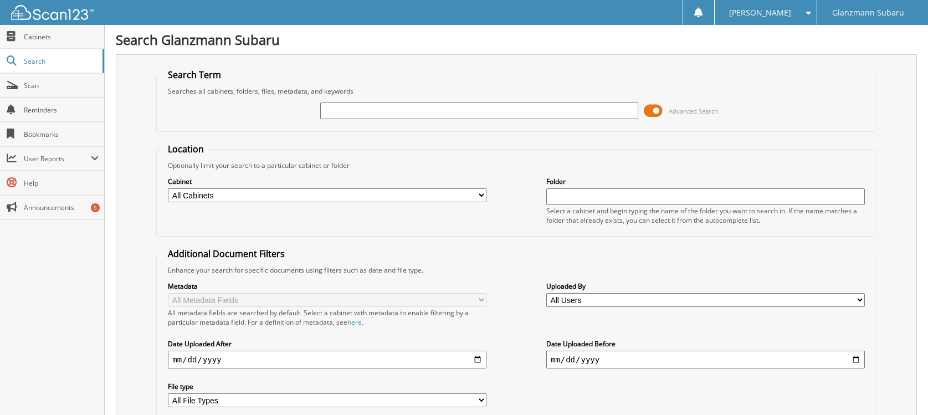 The width and height of the screenshot is (928, 415). I want to click on input: end, so click(705, 360).